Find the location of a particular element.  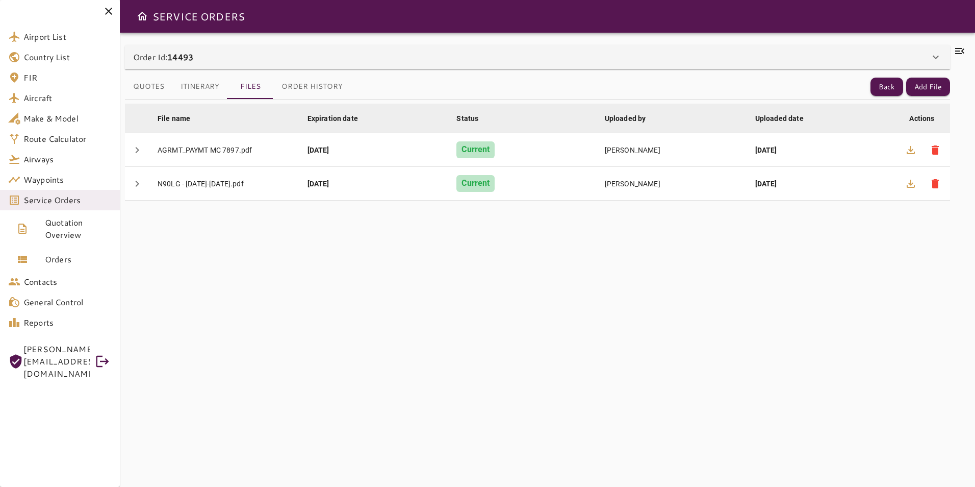

span: Expiration date is located at coordinates (339, 118).